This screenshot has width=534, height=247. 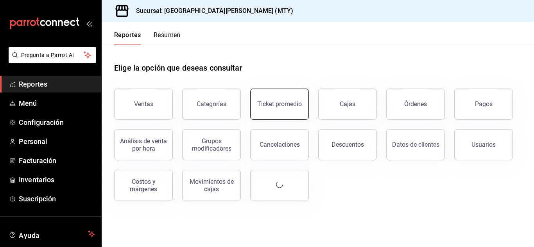 What do you see at coordinates (57, 141) in the screenshot?
I see `span: Personal` at bounding box center [57, 141].